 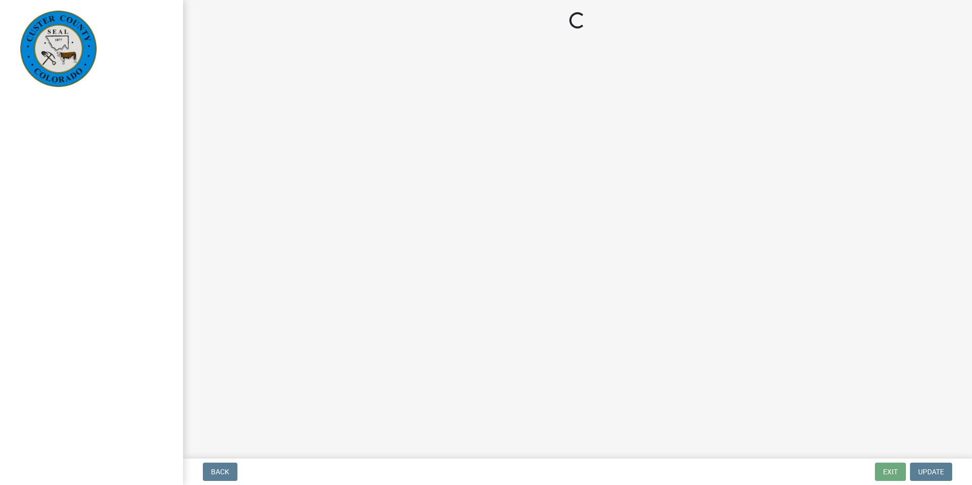 What do you see at coordinates (931, 472) in the screenshot?
I see `span: Update` at bounding box center [931, 472].